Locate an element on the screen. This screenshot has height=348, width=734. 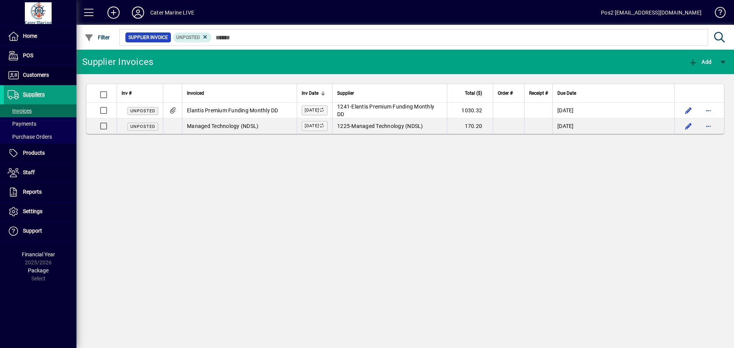
span: Customers is located at coordinates (36, 75).